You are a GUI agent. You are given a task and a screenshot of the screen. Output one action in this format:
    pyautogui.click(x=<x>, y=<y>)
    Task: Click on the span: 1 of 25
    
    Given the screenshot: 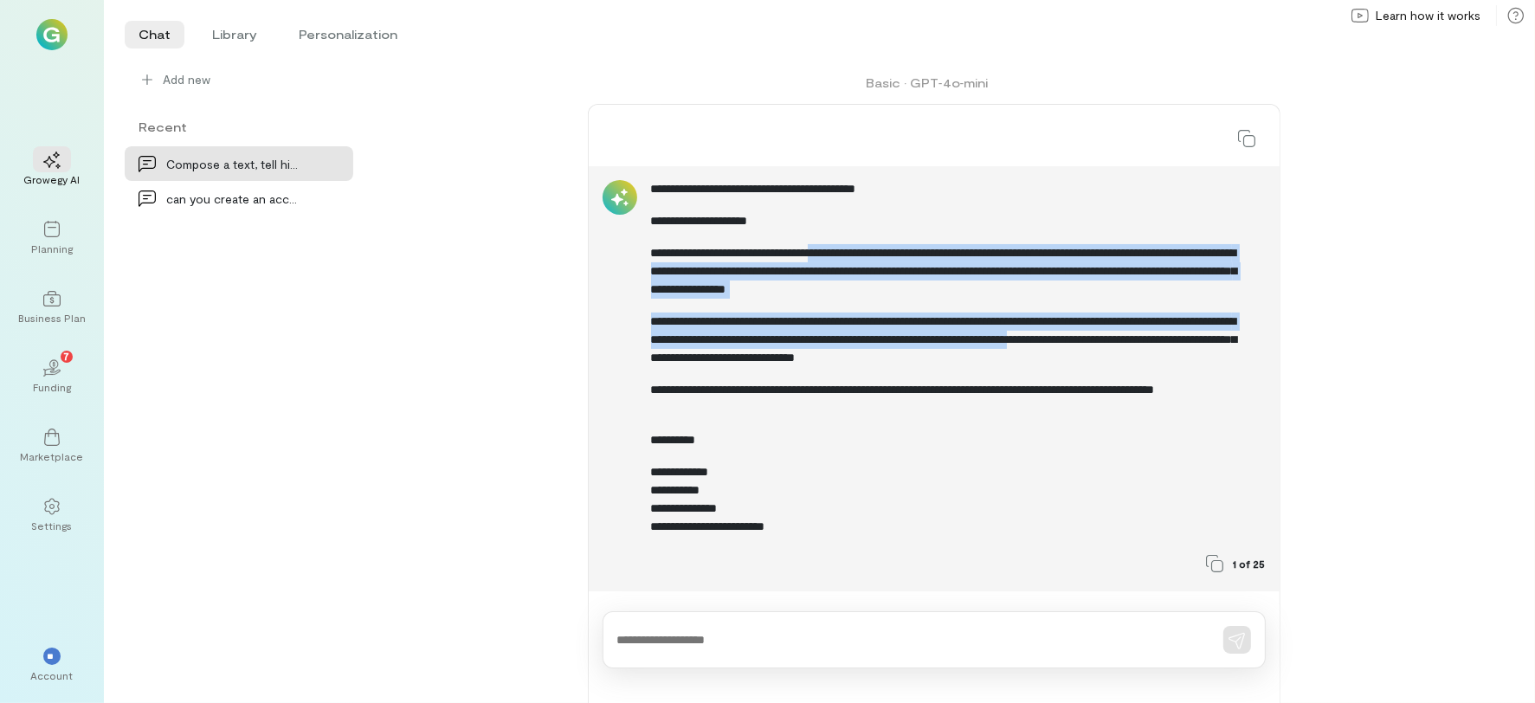 What is the action you would take?
    pyautogui.click(x=1250, y=564)
    